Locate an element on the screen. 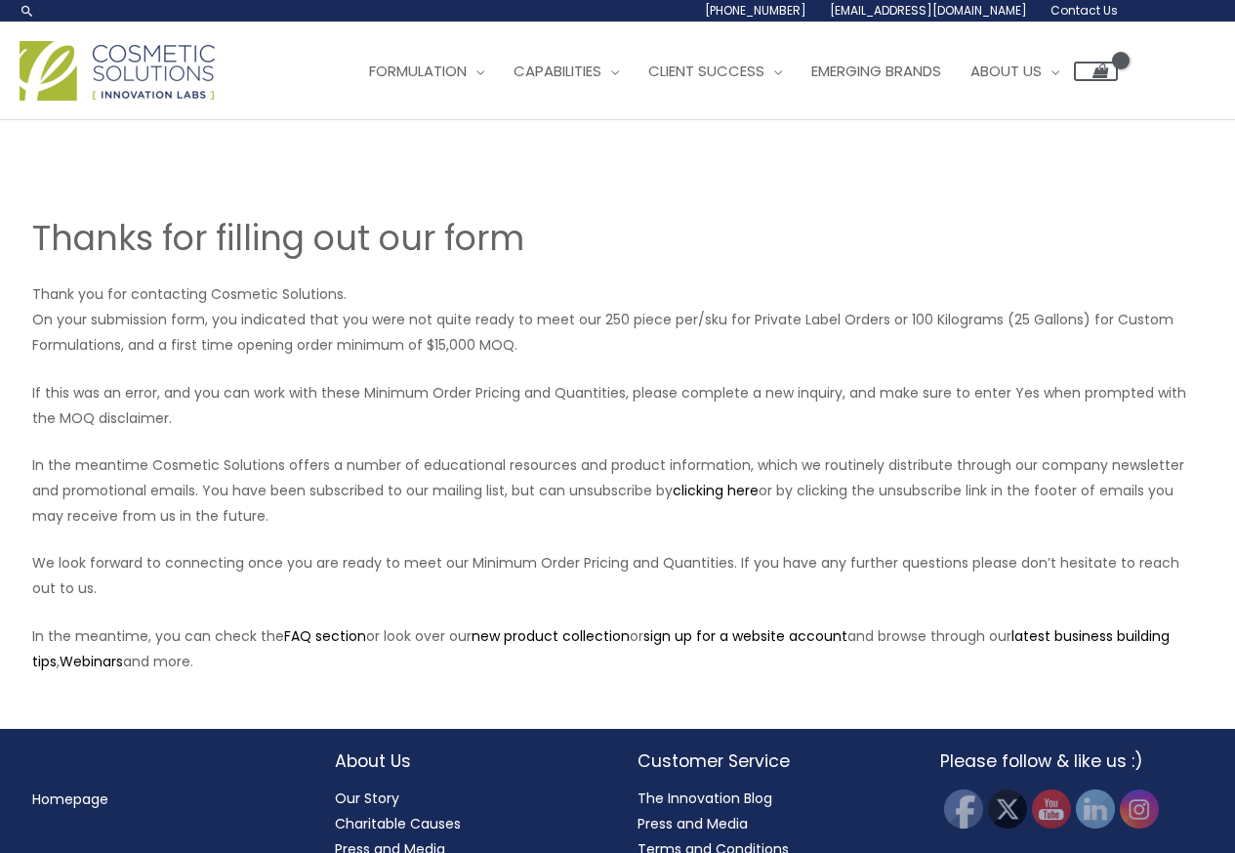  img: Twitter is located at coordinates (1008, 809).